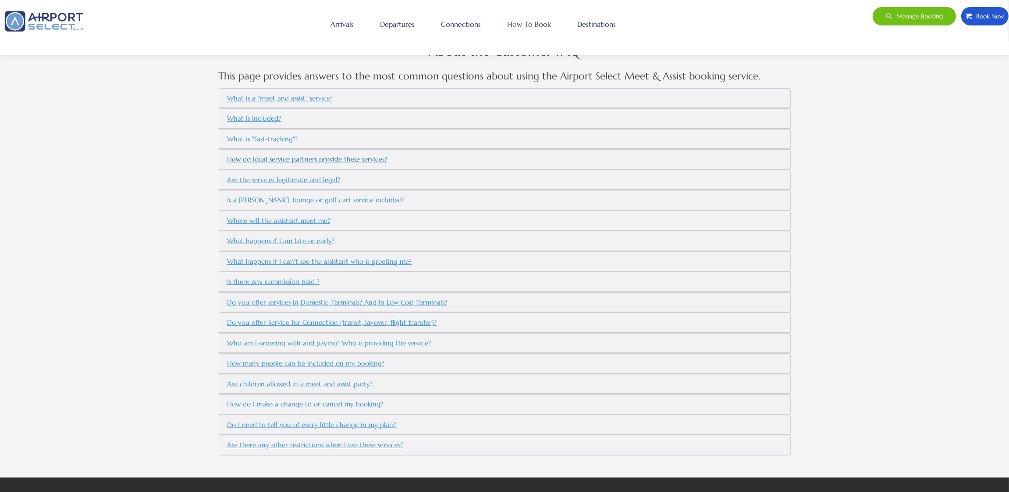  I want to click on button: What is "Fast-tracking"?, so click(263, 139).